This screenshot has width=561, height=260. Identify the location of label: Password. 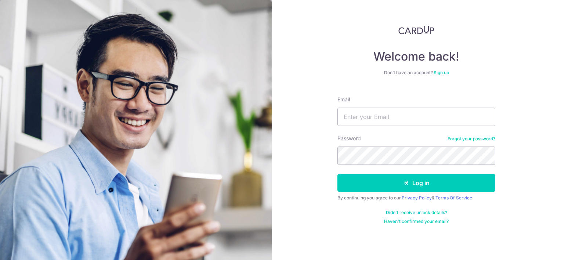
(349, 138).